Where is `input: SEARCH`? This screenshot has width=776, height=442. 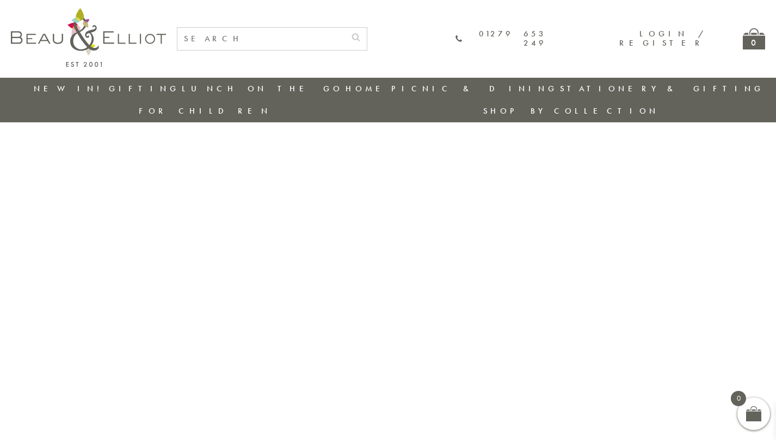 input: SEARCH is located at coordinates (261, 39).